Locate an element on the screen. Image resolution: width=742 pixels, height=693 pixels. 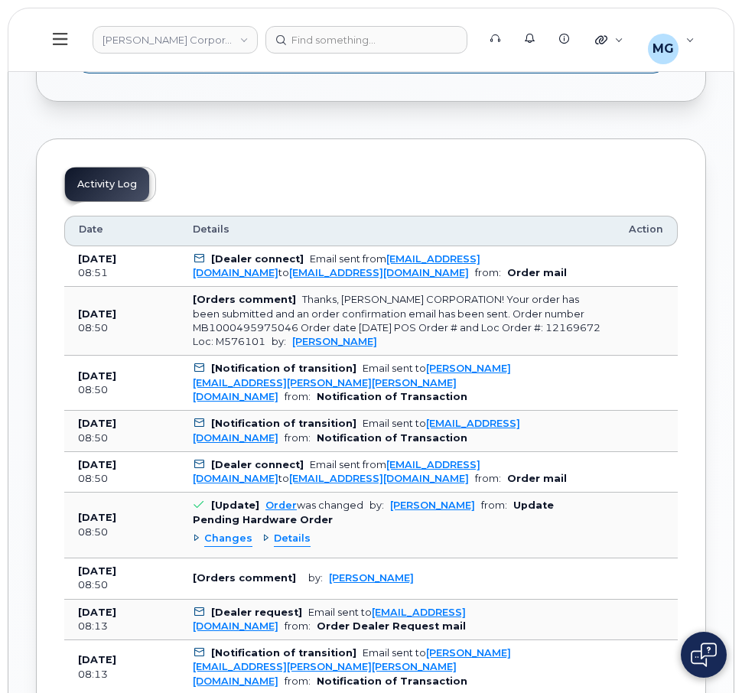
b: Order Dealer Request mail is located at coordinates (391, 625).